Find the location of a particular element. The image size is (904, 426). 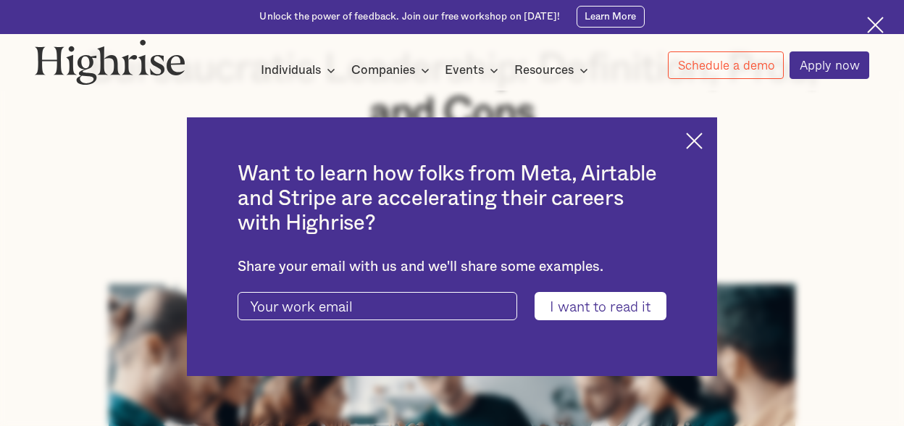

input: Your work email is located at coordinates (377, 306).